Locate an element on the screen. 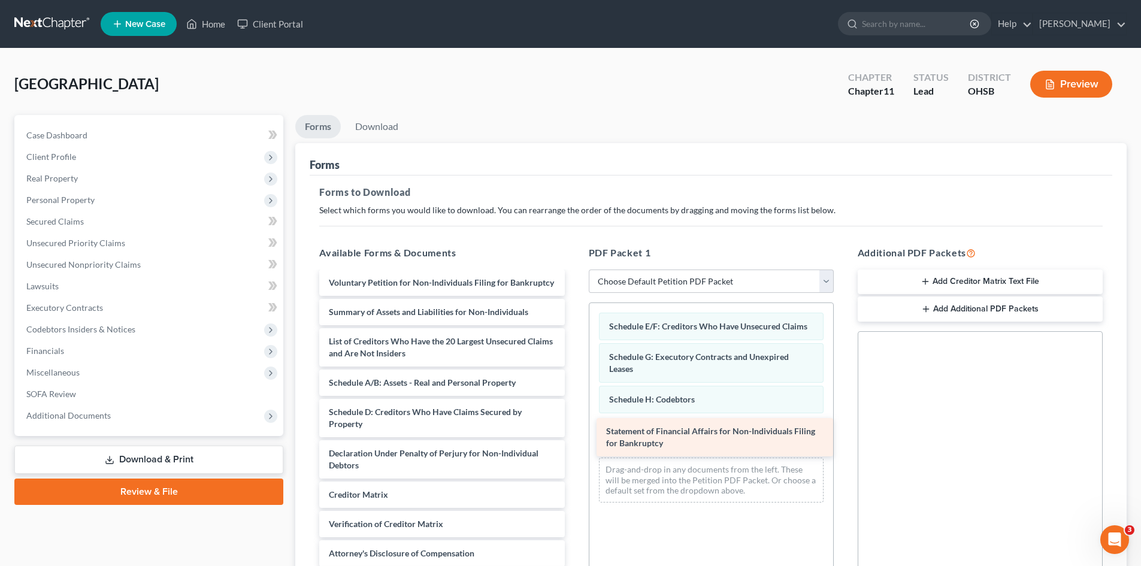 The image size is (1141, 566). a: Download is located at coordinates (377, 126).